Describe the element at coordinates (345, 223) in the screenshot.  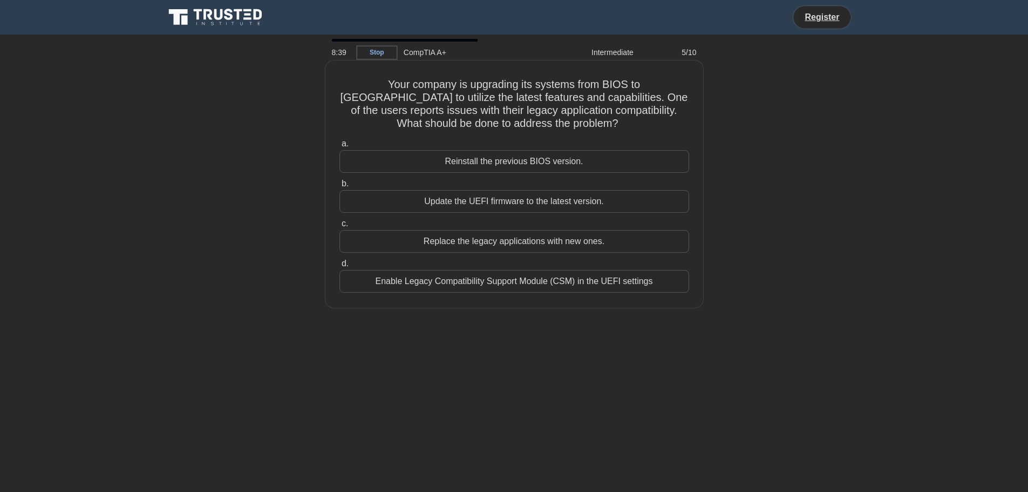
I see `span: c.` at that location.